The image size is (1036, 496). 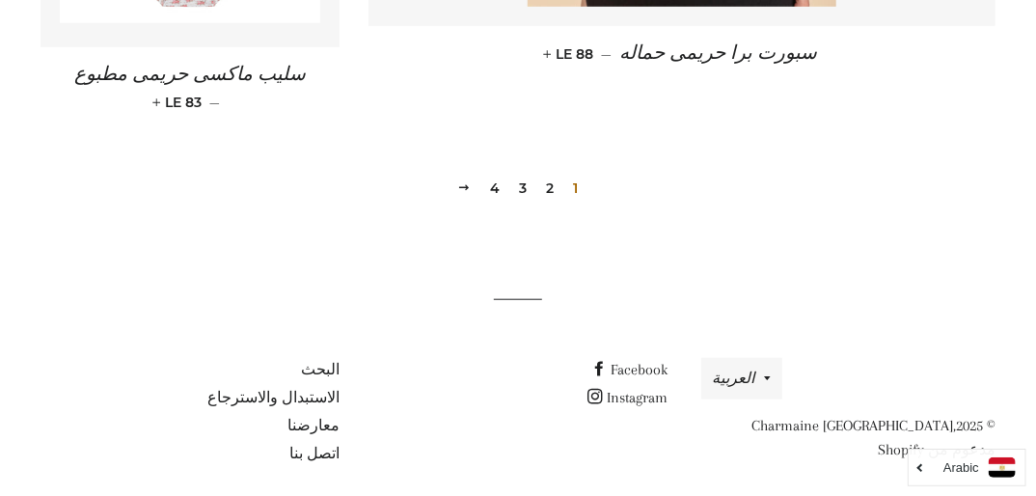 I want to click on a: Instagram, so click(x=627, y=397).